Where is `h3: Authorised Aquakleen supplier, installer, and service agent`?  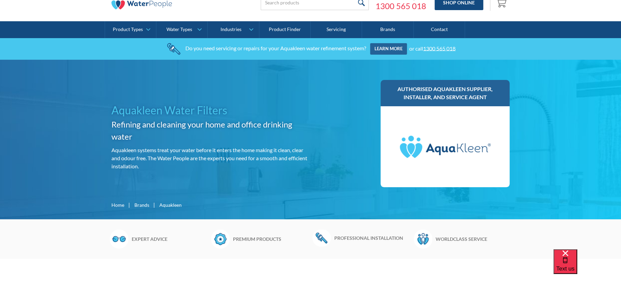
h3: Authorised Aquakleen supplier, installer, and service agent is located at coordinates (445, 93).